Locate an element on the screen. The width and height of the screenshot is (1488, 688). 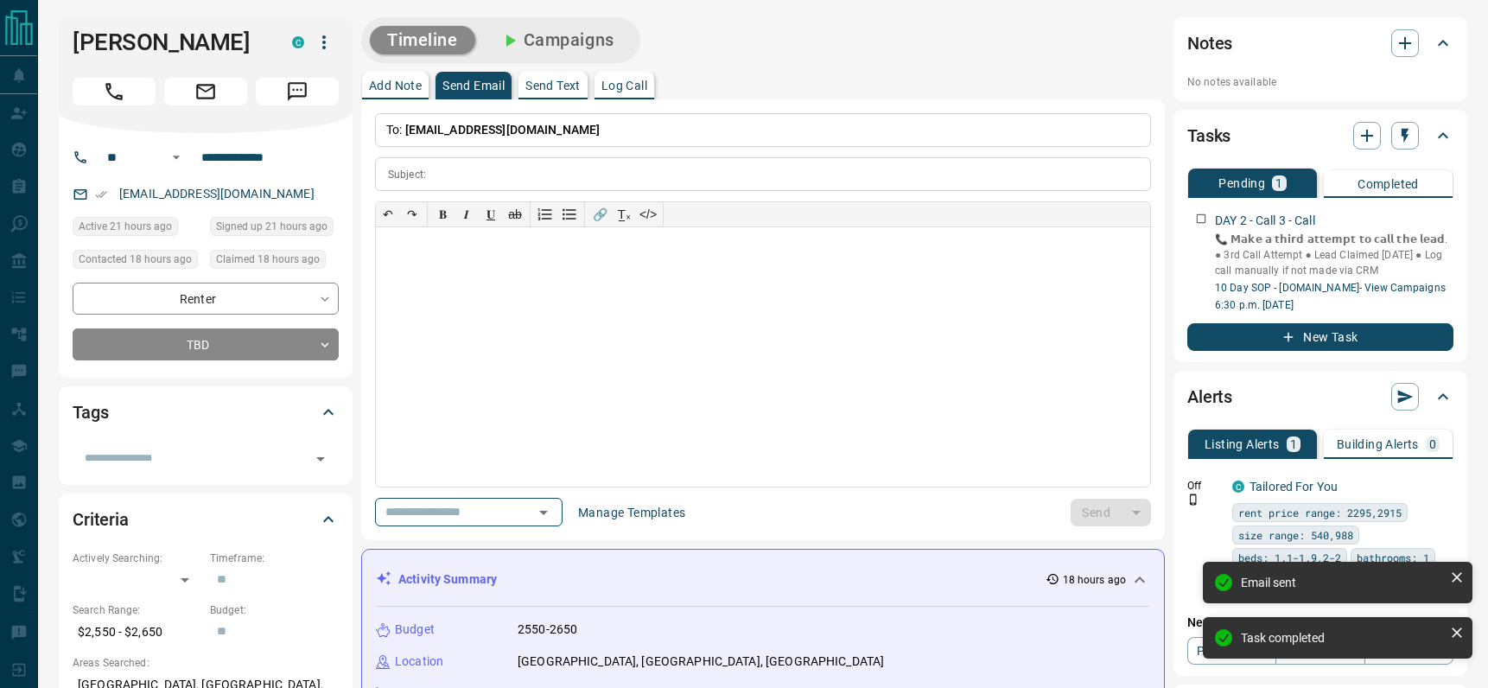
span: bathrooms: 1 is located at coordinates (1393, 557).